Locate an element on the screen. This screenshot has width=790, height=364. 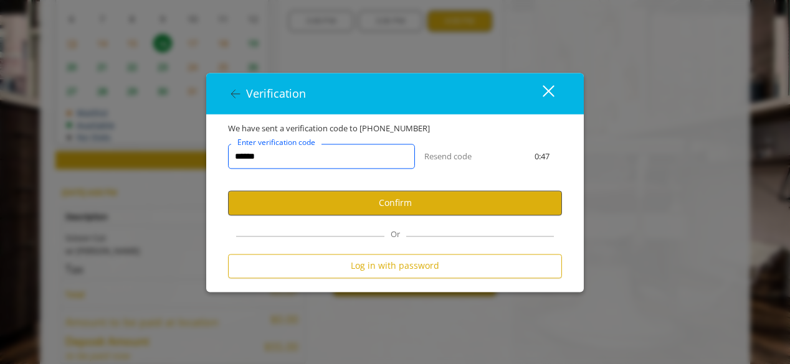
span: Verification is located at coordinates (276, 93).